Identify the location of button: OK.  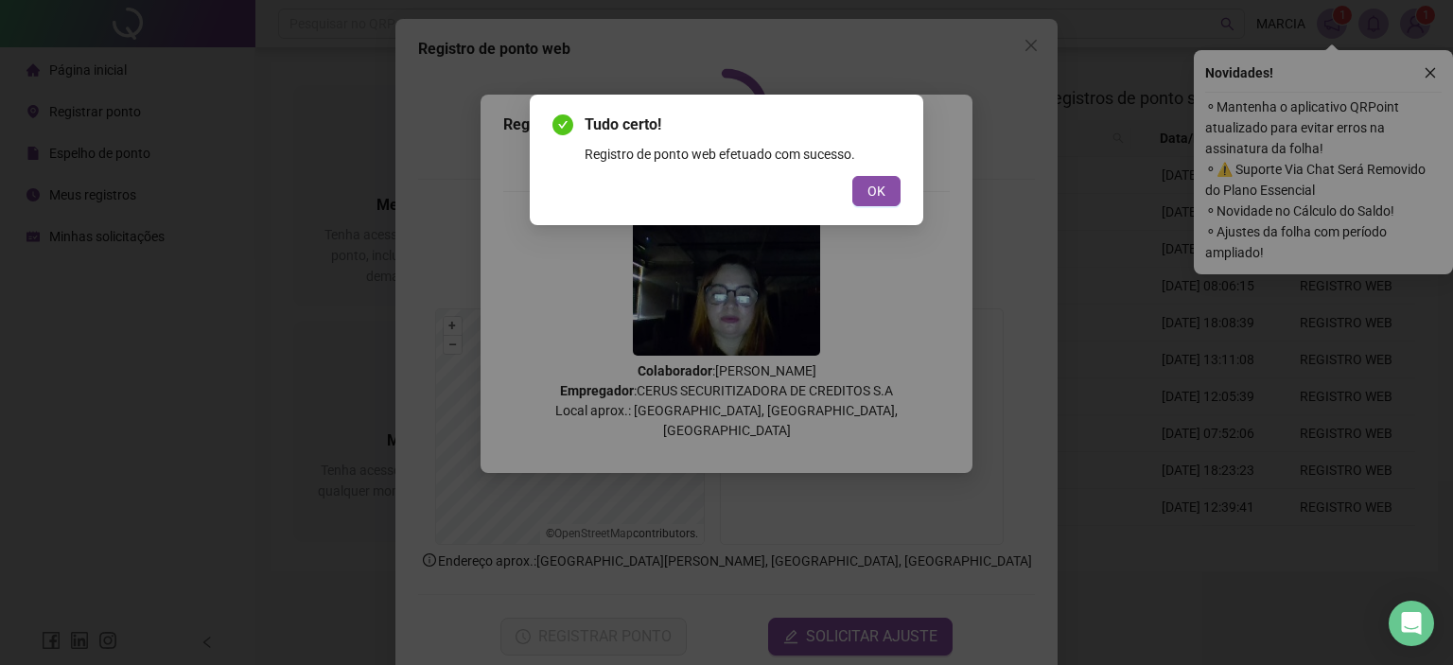
(876, 191).